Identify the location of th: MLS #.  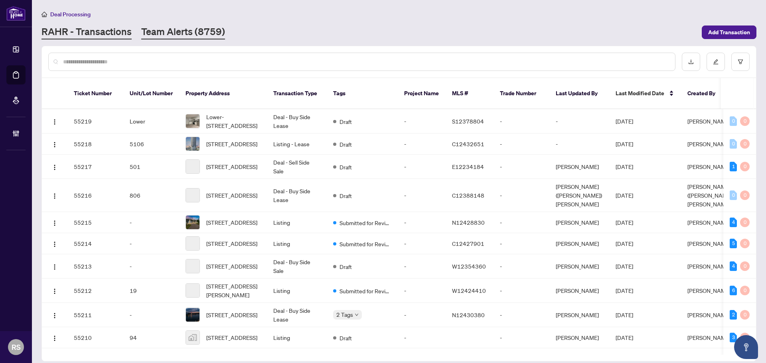
(470, 94).